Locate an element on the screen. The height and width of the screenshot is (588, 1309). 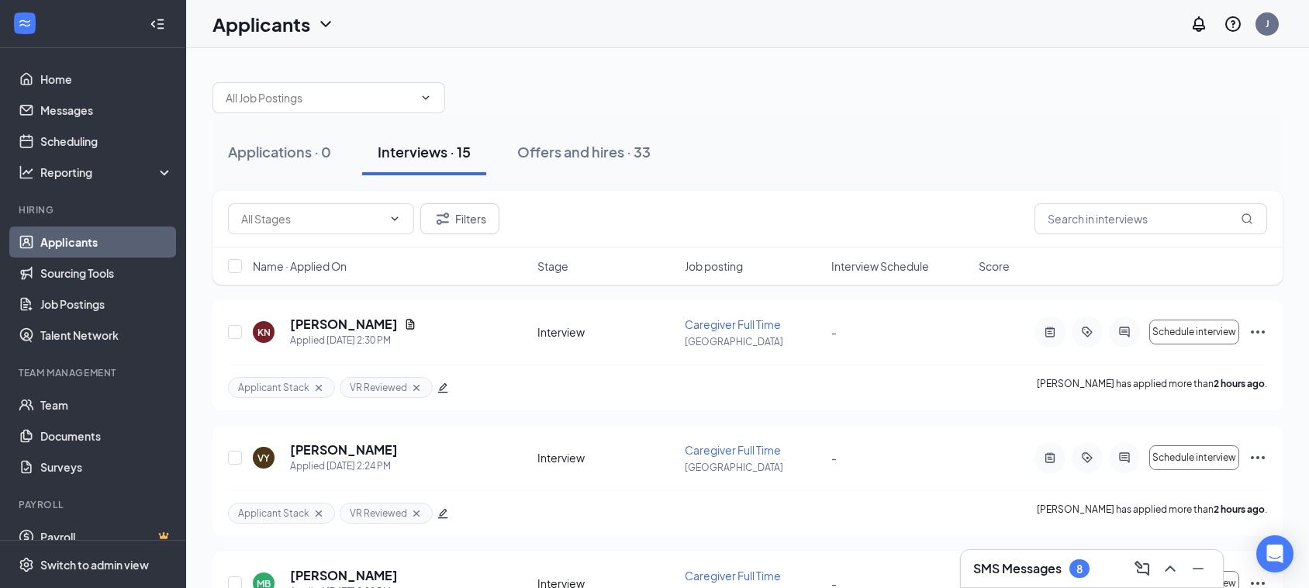
span: Stage is located at coordinates (553, 266).